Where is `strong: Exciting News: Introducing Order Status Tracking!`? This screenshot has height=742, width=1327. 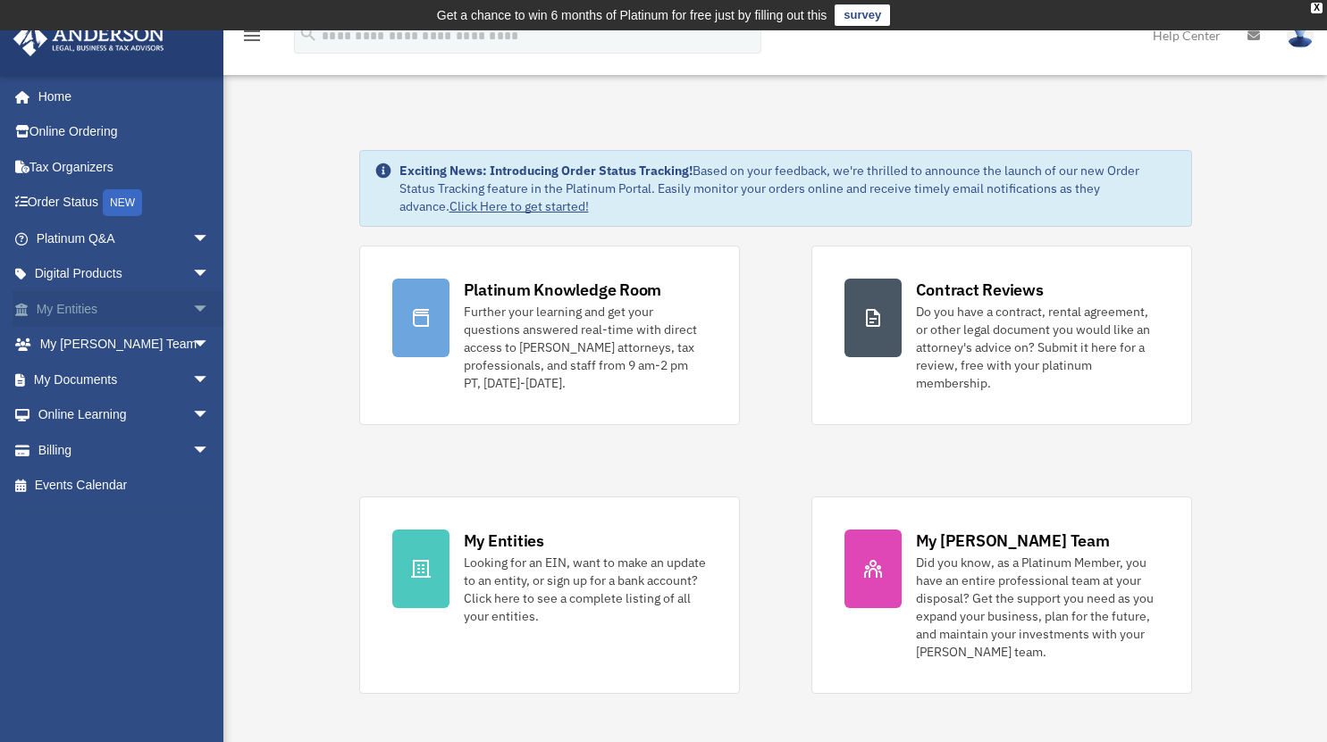
strong: Exciting News: Introducing Order Status Tracking! is located at coordinates (546, 171).